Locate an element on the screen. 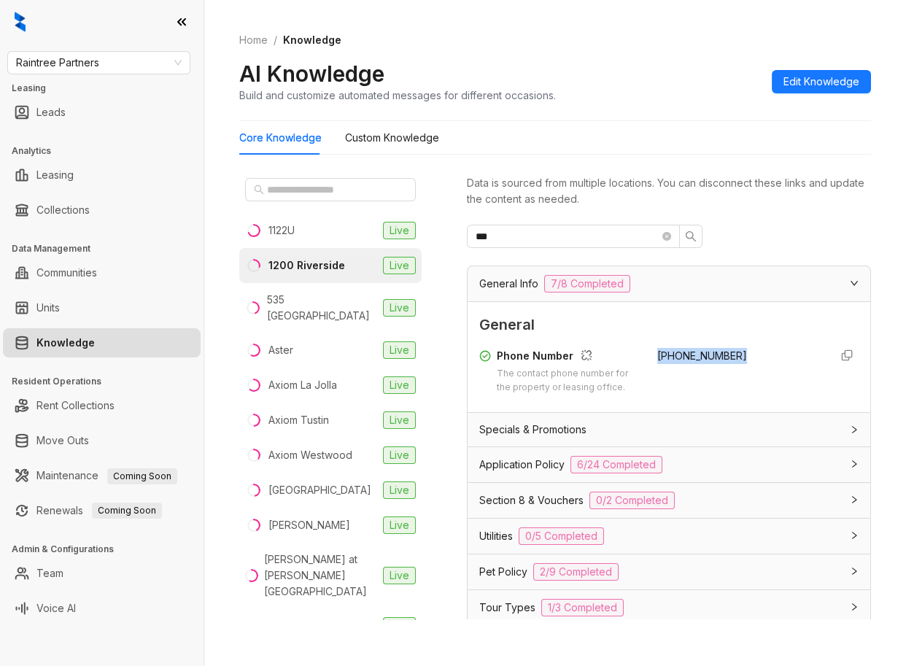 The height and width of the screenshot is (666, 906). span: Raintree Partners is located at coordinates (99, 63).